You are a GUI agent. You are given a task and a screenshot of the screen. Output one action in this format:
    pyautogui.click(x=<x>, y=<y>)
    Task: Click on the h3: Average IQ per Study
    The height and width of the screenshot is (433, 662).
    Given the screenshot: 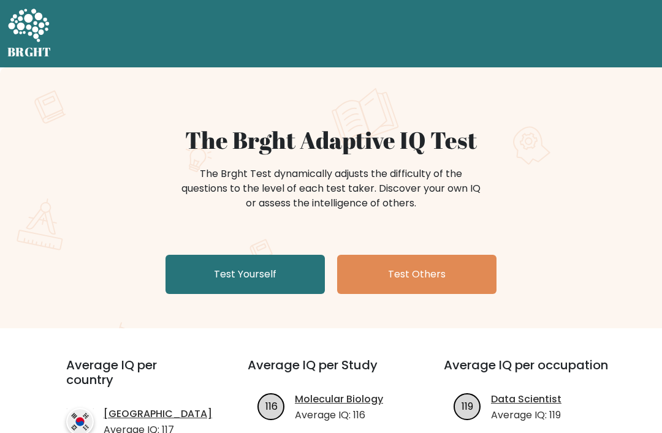 What is the action you would take?
    pyautogui.click(x=331, y=373)
    